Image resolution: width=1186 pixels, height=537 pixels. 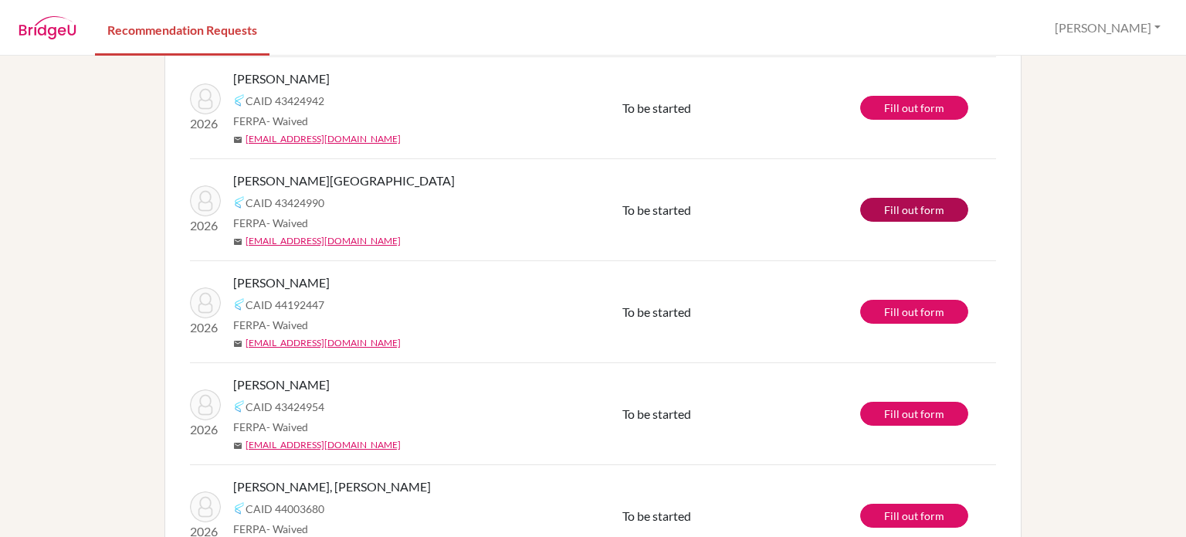 I want to click on span: CAID 43424942, so click(x=285, y=100).